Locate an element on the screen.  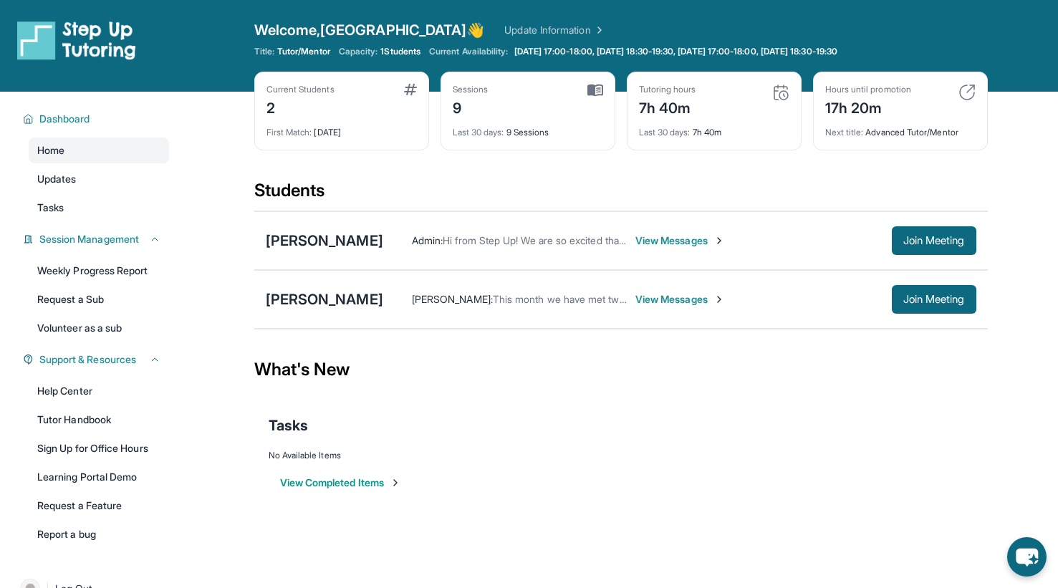
button: Support & Resources is located at coordinates (97, 360).